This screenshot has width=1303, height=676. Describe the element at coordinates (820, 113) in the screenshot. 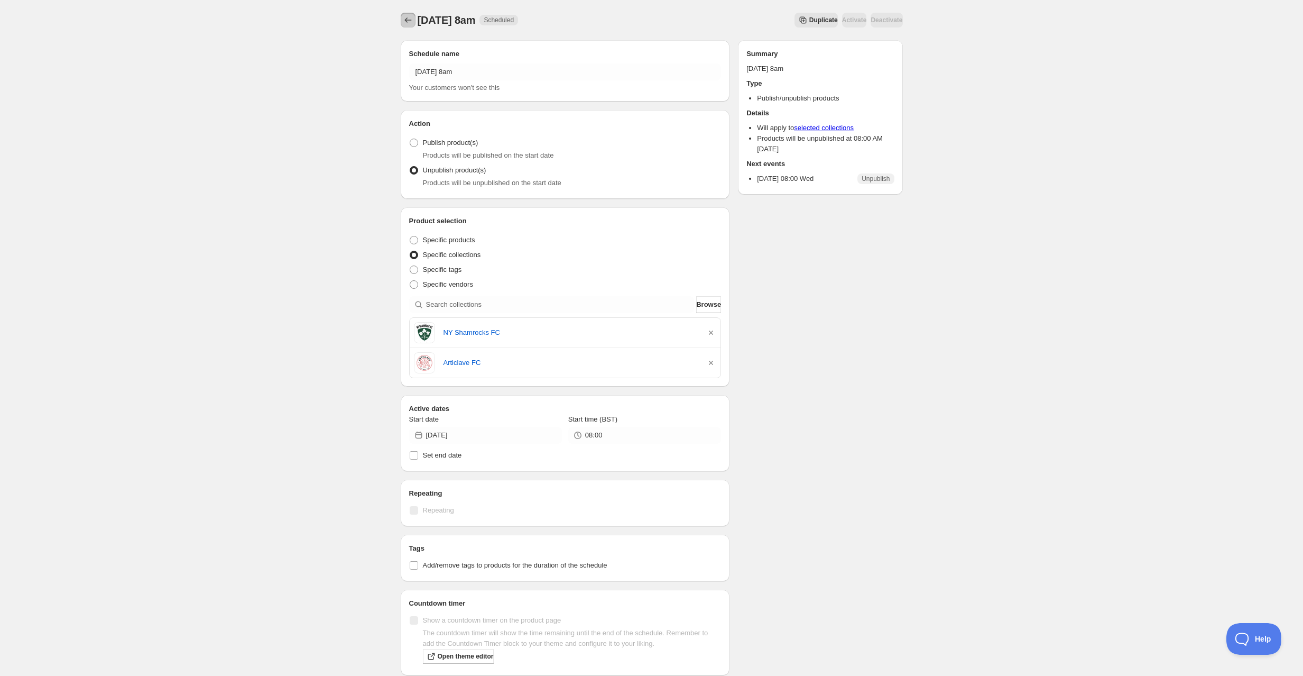

I see `h2: Details` at that location.